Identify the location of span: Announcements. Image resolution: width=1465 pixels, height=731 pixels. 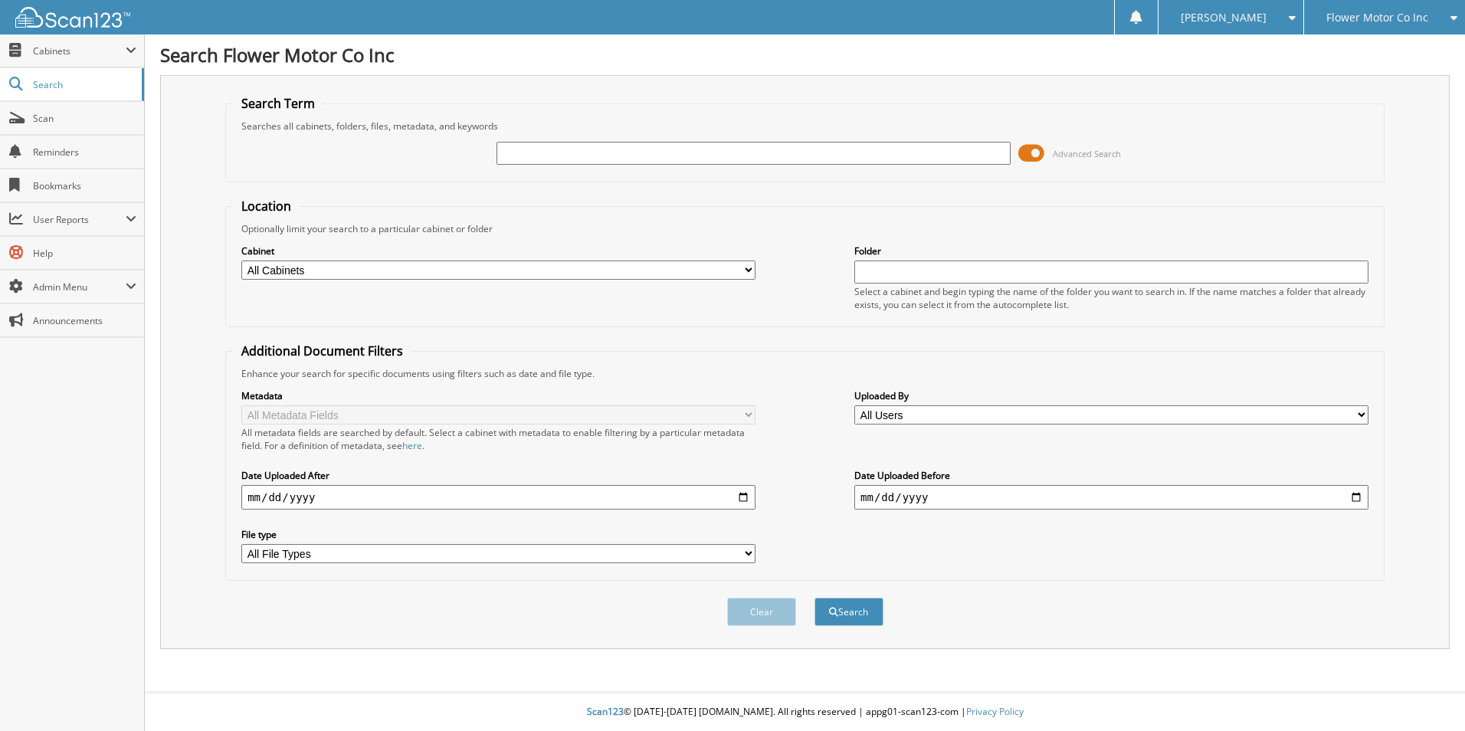
(84, 320).